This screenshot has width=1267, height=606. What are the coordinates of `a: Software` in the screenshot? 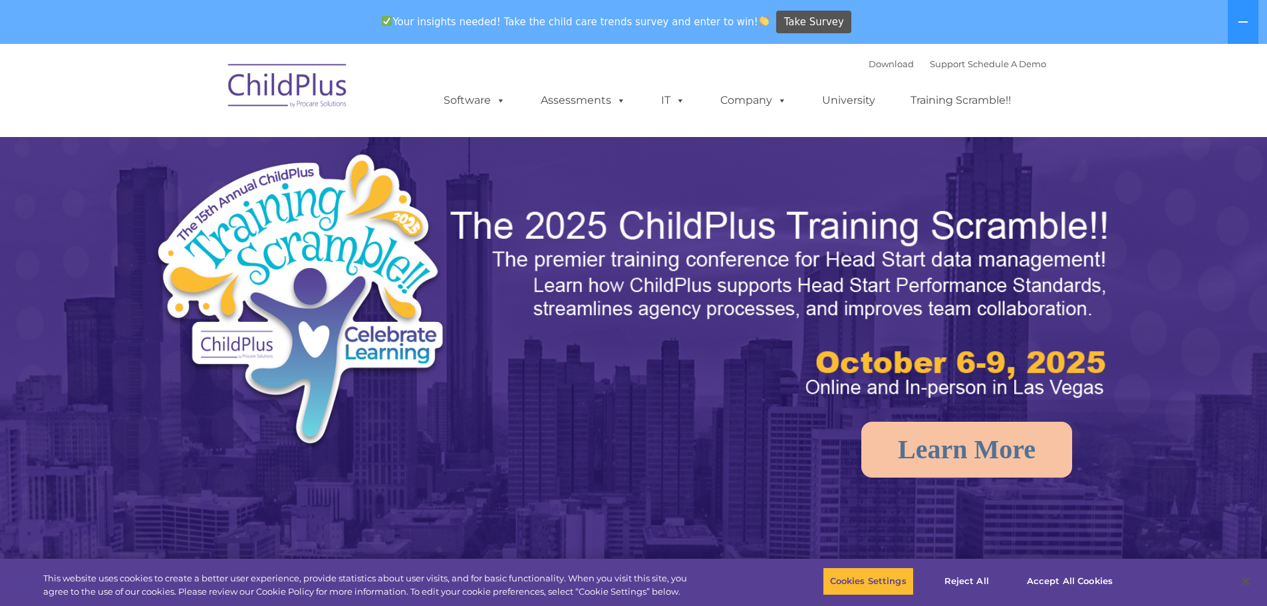 It's located at (474, 100).